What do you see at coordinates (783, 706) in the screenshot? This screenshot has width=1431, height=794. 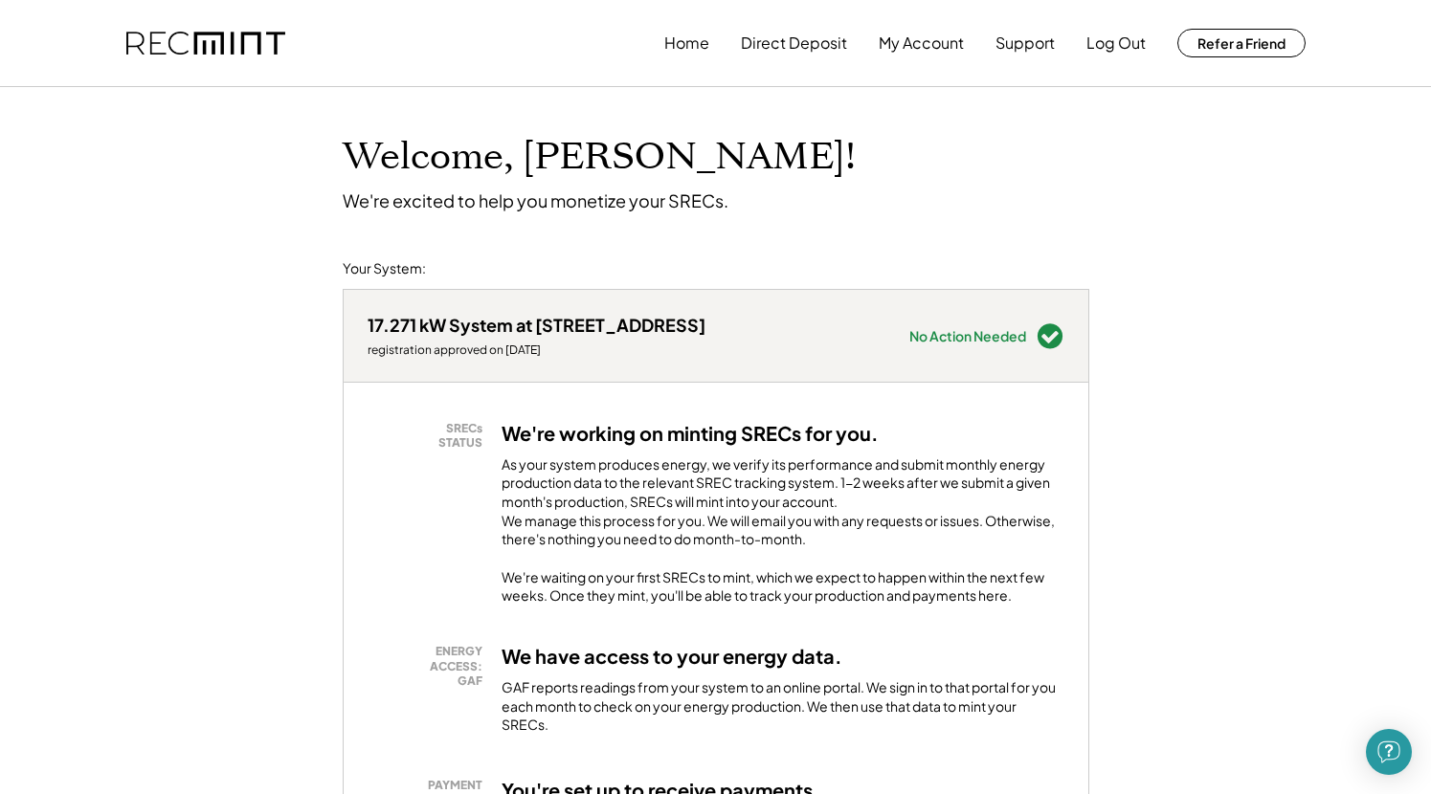 I see `div: GAF reports readings from your system to an online portal. We sign in to that portal for you each...` at bounding box center [783, 706].